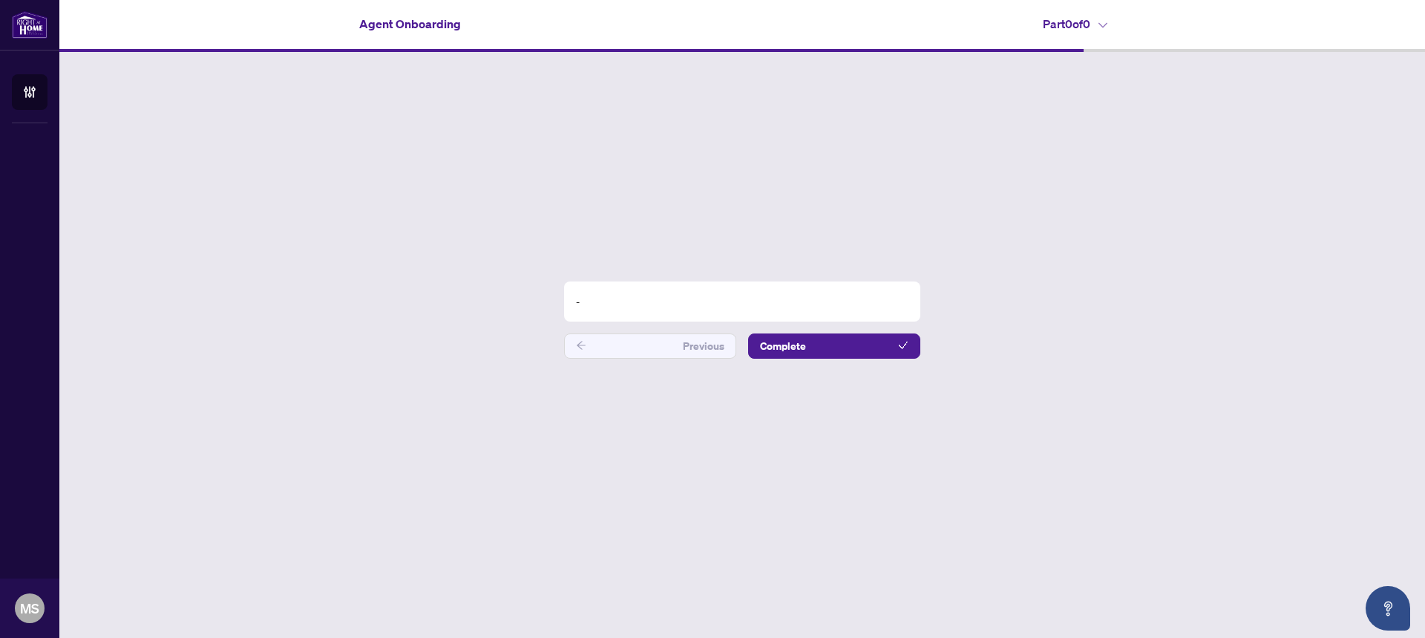  I want to click on button: Open asap, so click(1388, 608).